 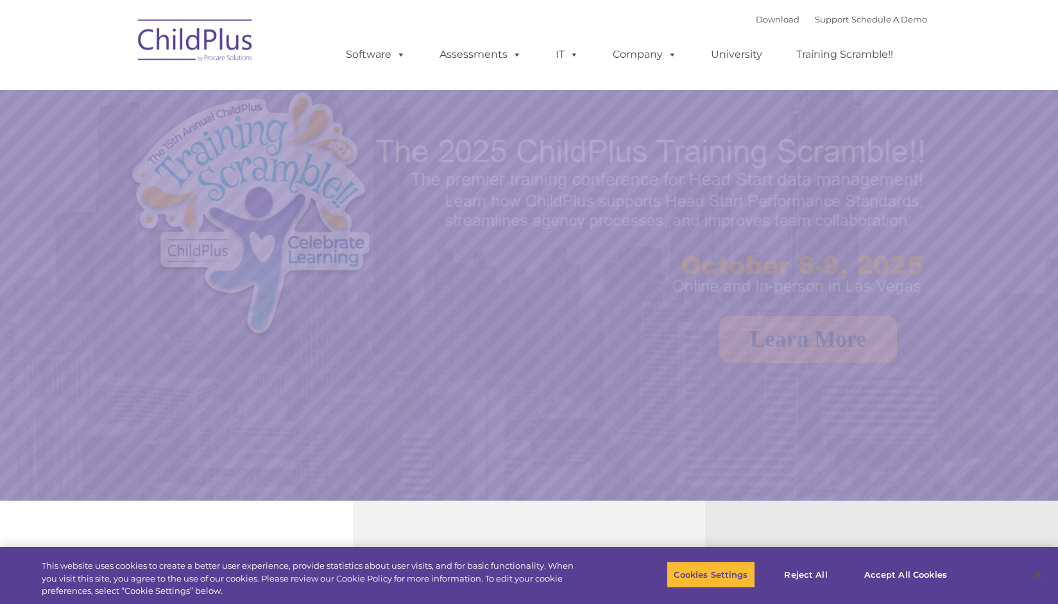 I want to click on button: Cookies Settings, so click(x=710, y=574).